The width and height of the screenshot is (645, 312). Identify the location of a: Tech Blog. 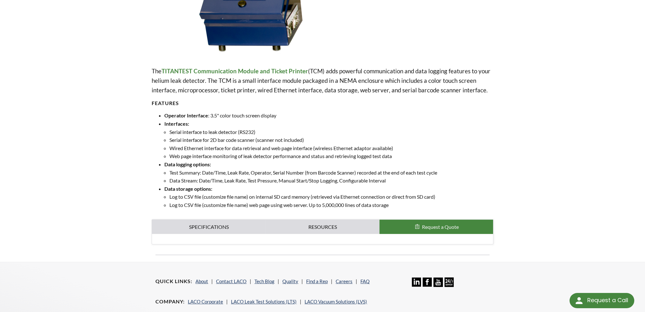
(264, 281).